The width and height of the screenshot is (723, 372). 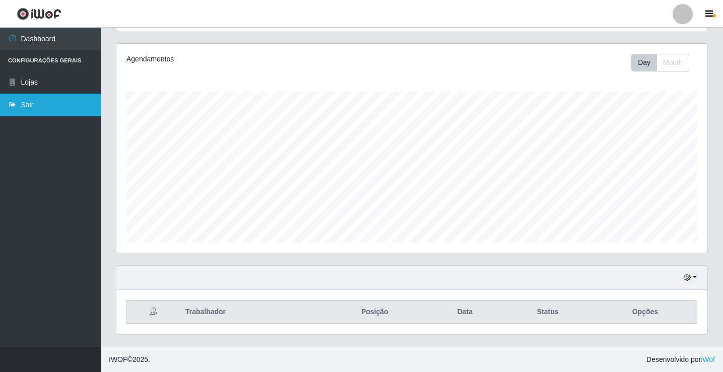 What do you see at coordinates (646, 312) in the screenshot?
I see `th: Opções` at bounding box center [646, 312].